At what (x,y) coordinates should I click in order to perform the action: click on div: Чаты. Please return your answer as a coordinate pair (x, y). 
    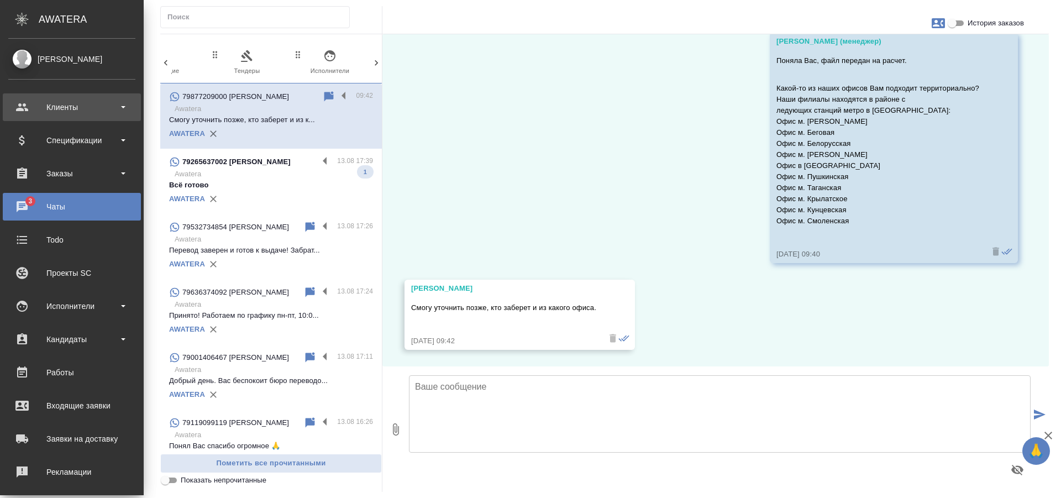
    Looking at the image, I should click on (72, 207).